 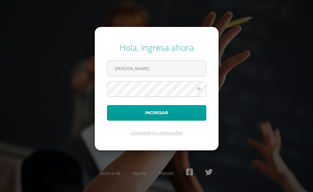 I want to click on button: Ingresar, so click(x=157, y=113).